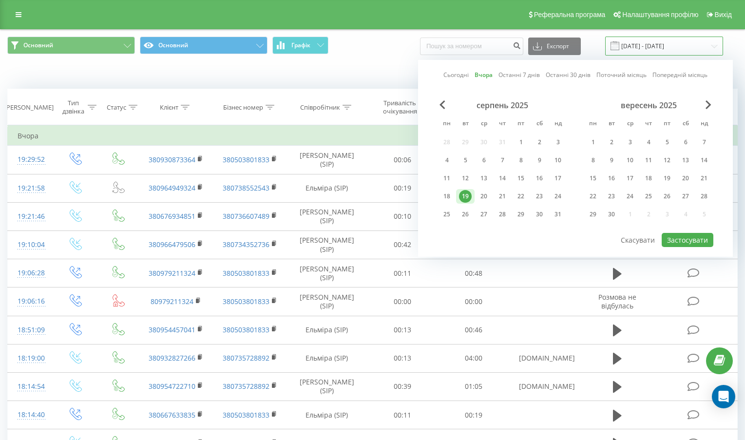  I want to click on div: Open Intercom Messenger, so click(723, 396).